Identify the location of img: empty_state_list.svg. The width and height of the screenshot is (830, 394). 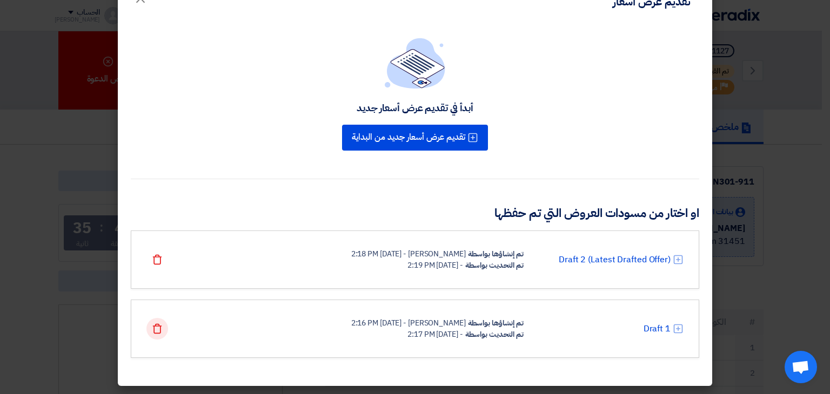
(415, 63).